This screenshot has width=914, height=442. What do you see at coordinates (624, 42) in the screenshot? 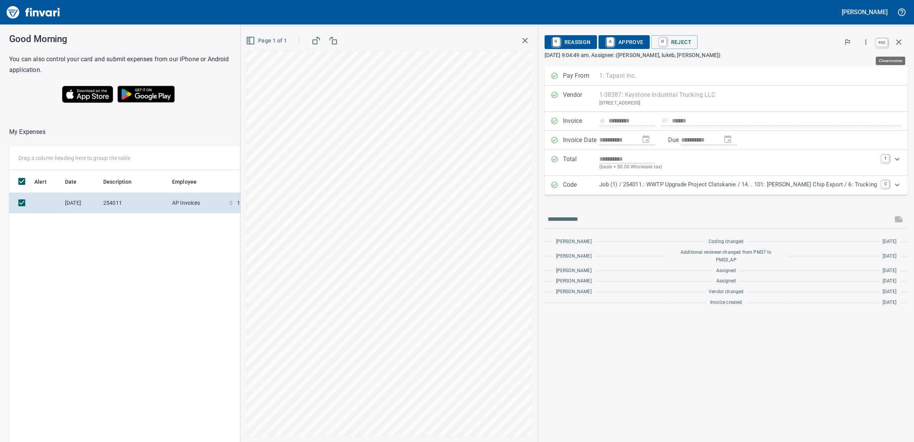
I see `span: Approve` at bounding box center [624, 42].